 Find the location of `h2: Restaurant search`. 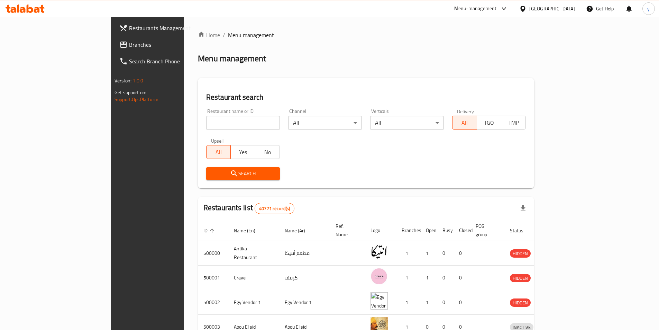

h2: Restaurant search is located at coordinates (366, 97).